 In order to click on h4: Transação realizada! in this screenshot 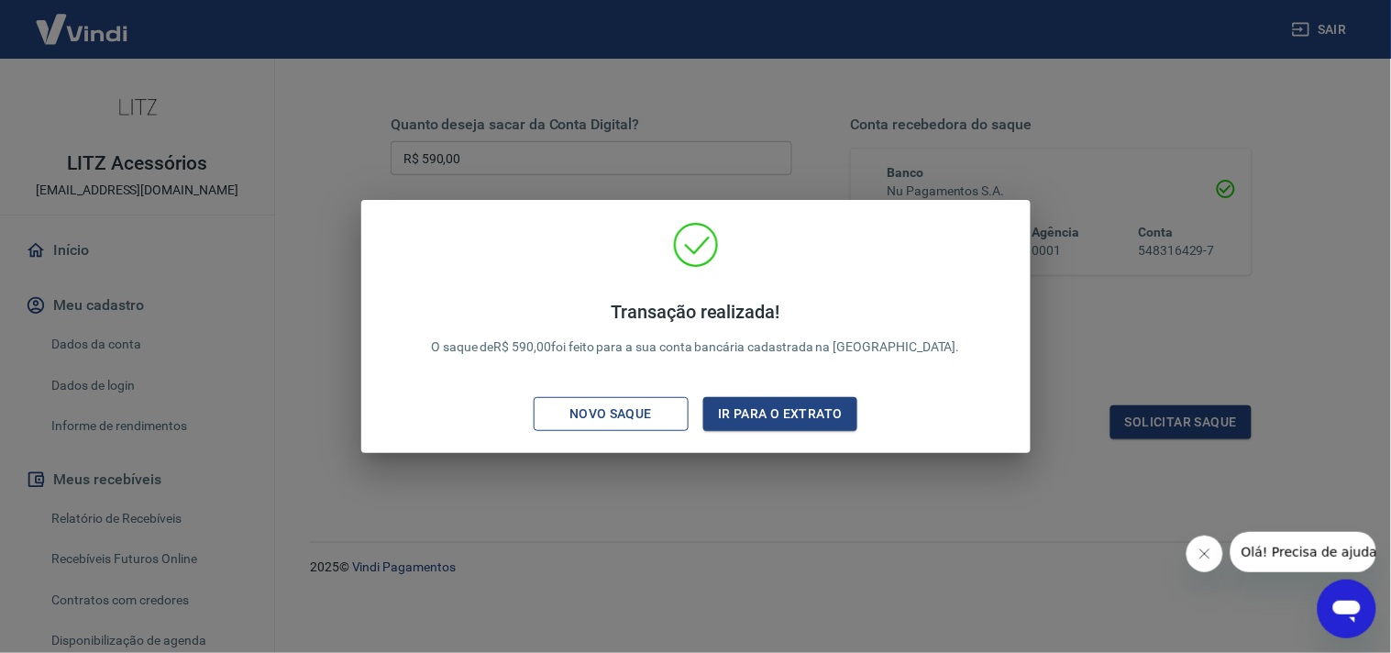, I will do `click(695, 312)`.